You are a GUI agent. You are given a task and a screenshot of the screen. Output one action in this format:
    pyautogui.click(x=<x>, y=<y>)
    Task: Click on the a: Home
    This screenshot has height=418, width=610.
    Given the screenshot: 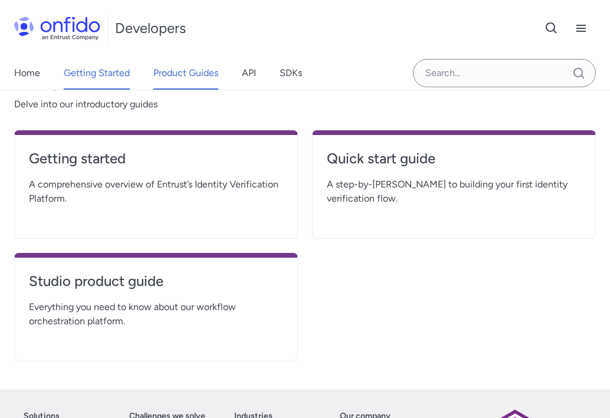 What is the action you would take?
    pyautogui.click(x=27, y=73)
    